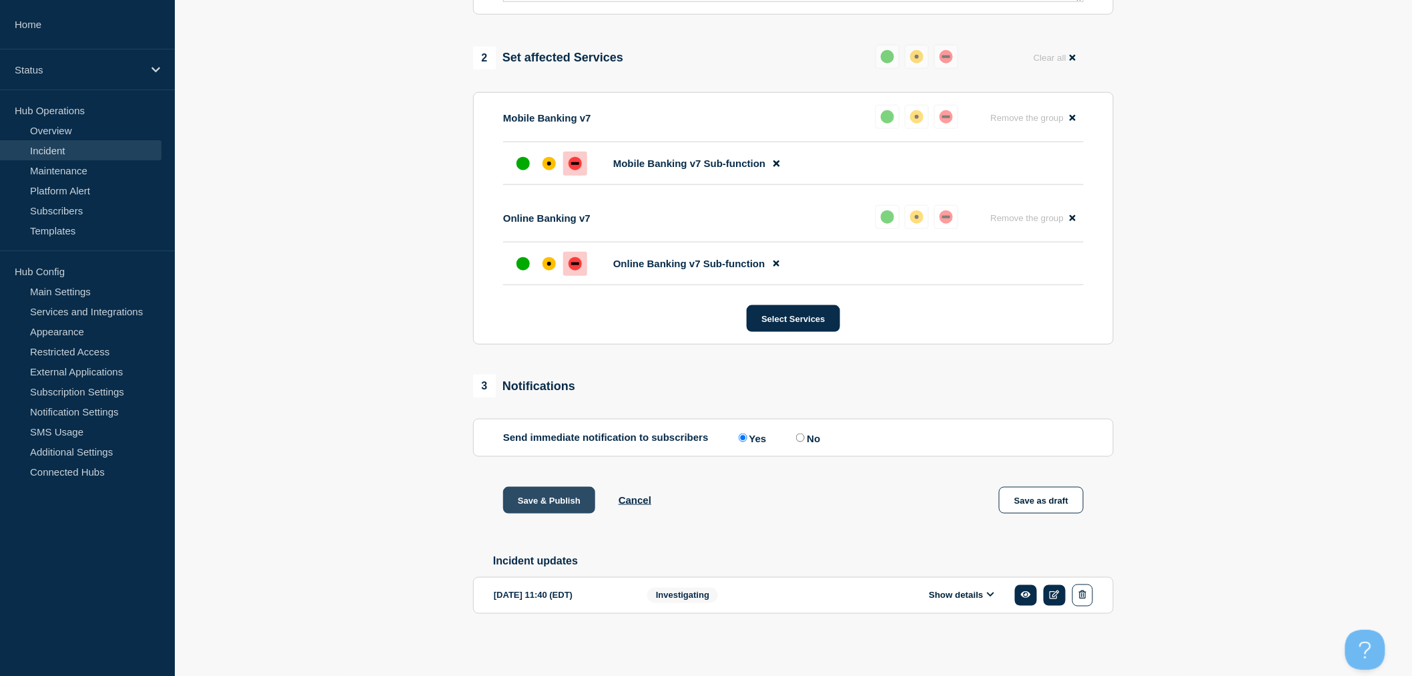 The height and width of the screenshot is (676, 1412). What do you see at coordinates (690, 263) in the screenshot?
I see `span: Online Banking v7 Sub-function` at bounding box center [690, 263].